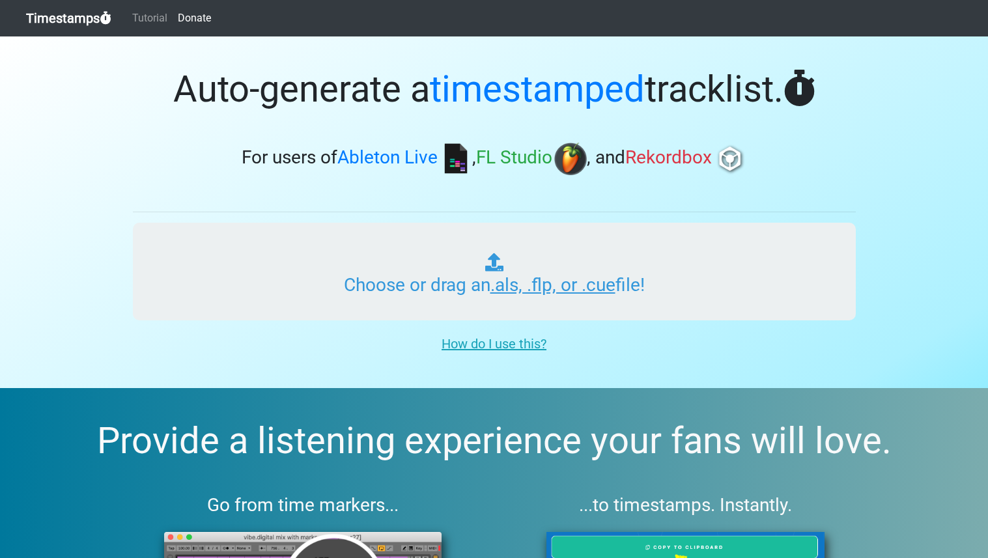 The image size is (988, 558). I want to click on h3: Go from time markers..., so click(303, 506).